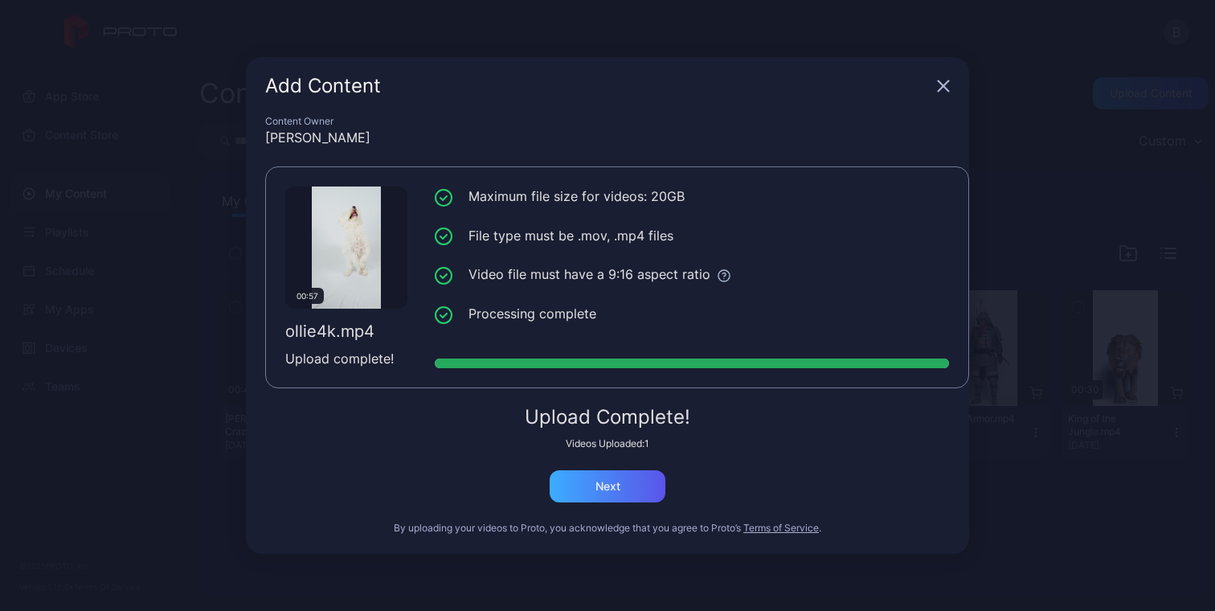 The image size is (1215, 611). Describe the element at coordinates (781, 528) in the screenshot. I see `button: Terms of Service` at that location.